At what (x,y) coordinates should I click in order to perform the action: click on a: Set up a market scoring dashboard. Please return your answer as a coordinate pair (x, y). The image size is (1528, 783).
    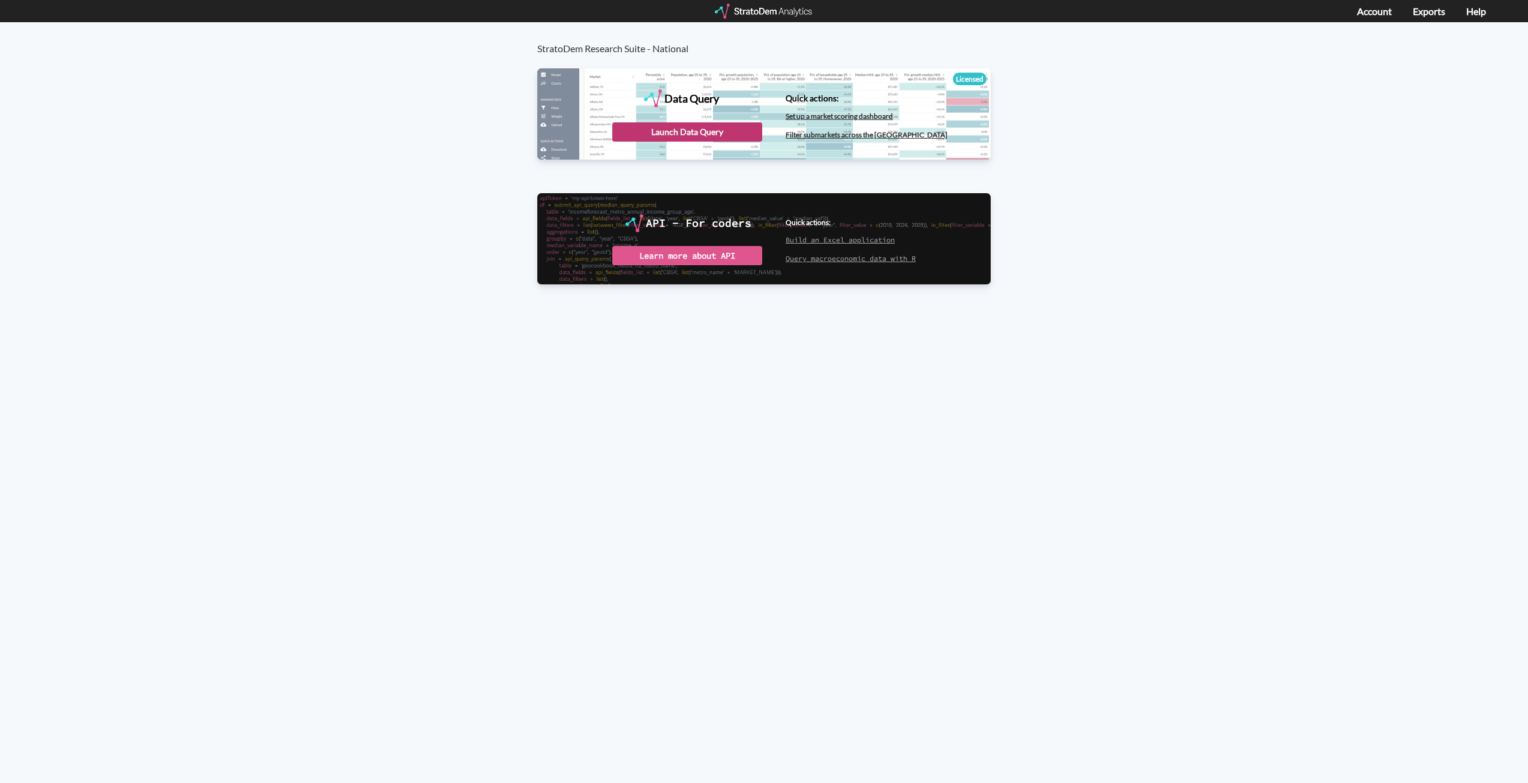
    Looking at the image, I should click on (839, 116).